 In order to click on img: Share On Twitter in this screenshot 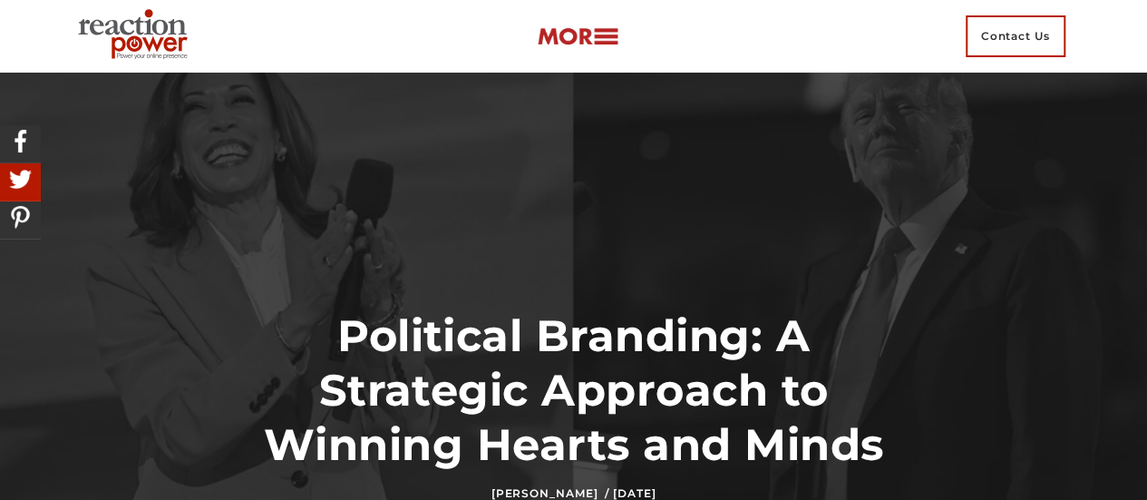, I will do `click(20, 179)`.